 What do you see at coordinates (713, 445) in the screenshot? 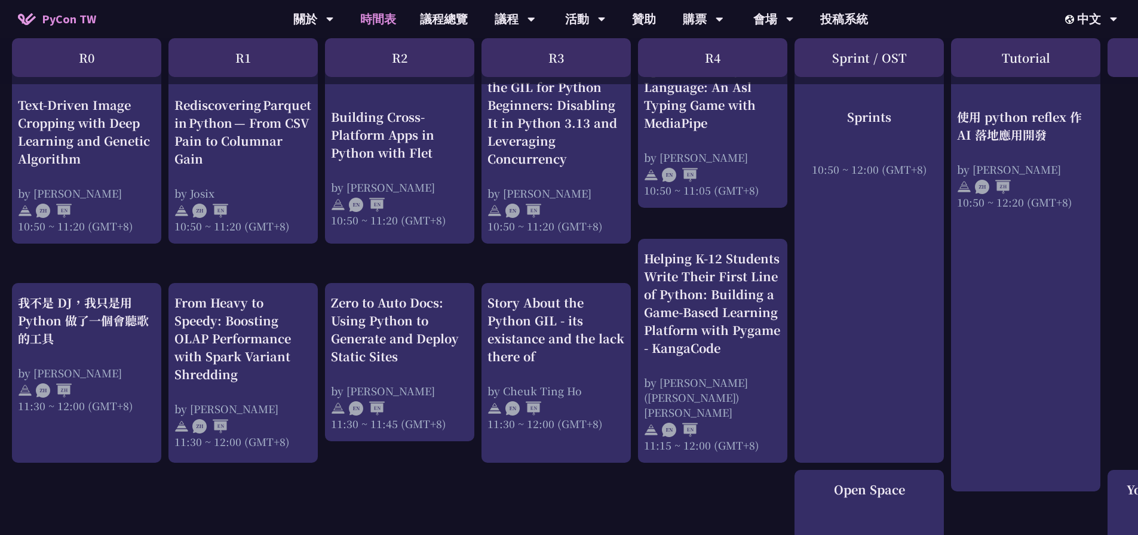
I see `div: 11:15 ~ 12:00 (GMT+8)` at bounding box center [713, 445].